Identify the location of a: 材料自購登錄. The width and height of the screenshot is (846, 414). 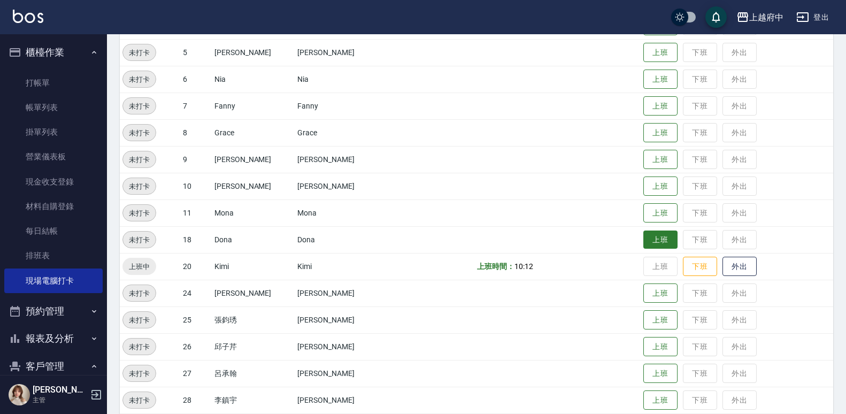
(53, 206).